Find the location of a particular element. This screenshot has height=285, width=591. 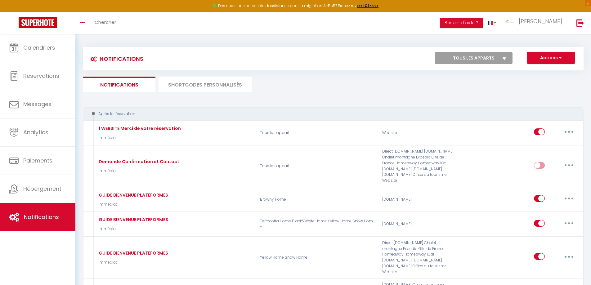

span: Notifications is located at coordinates (41, 217).